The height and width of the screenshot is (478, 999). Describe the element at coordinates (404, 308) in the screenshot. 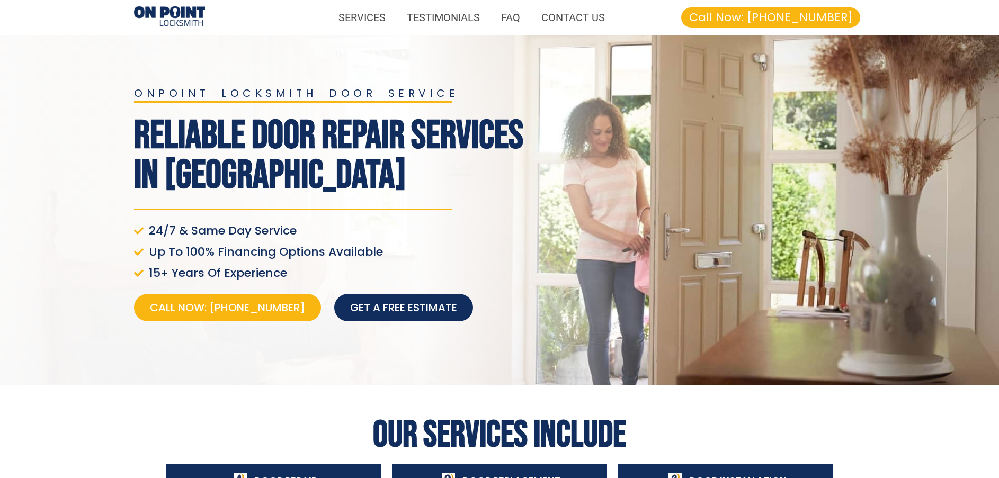

I see `span: Get a free estimate` at that location.